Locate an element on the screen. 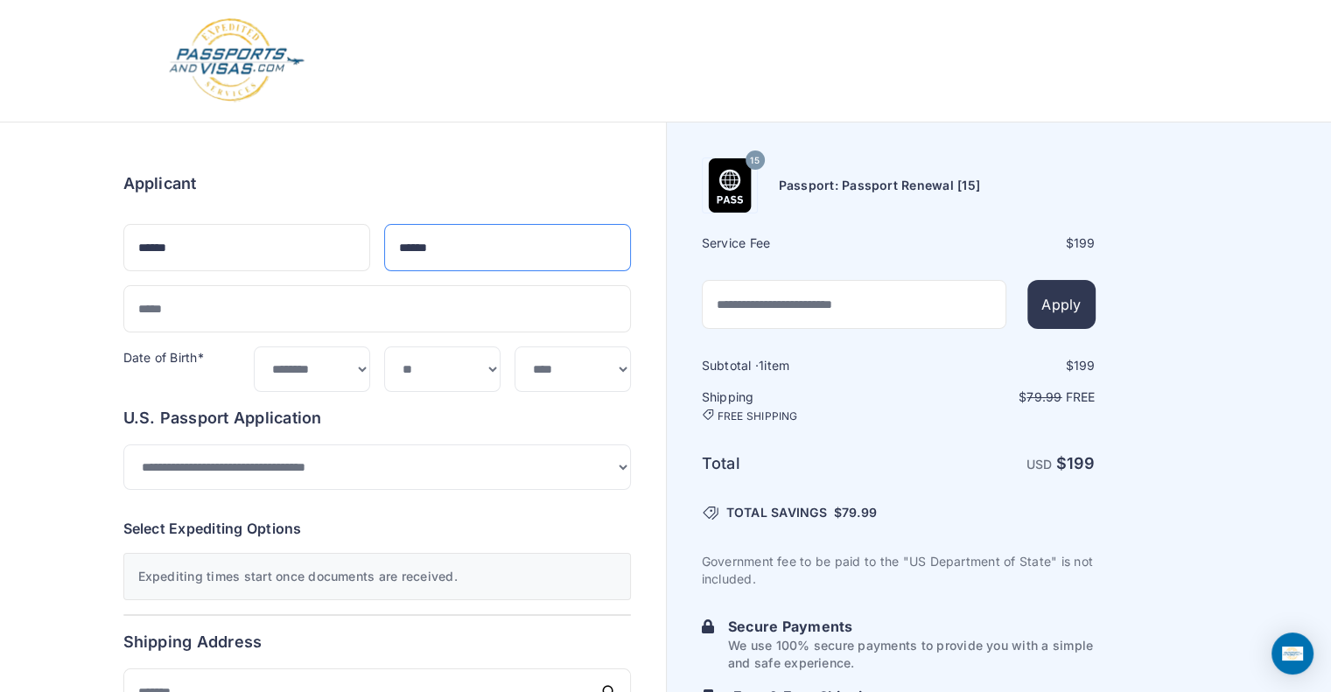  h6: Subtotal · item is located at coordinates (799, 366).